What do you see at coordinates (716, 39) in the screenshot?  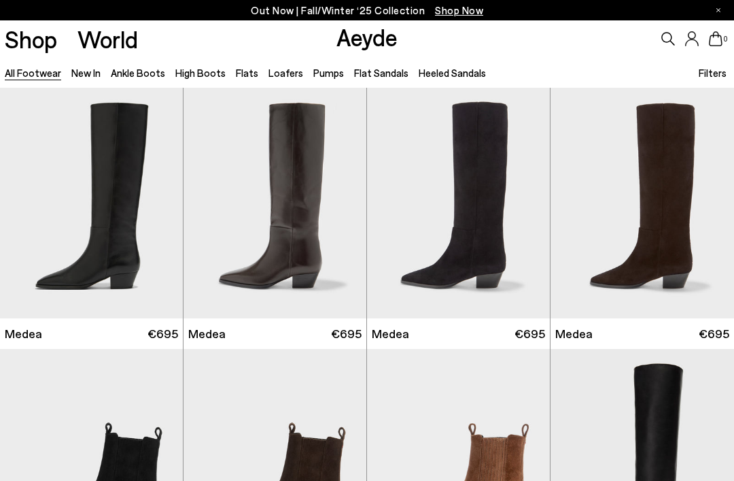 I see `a: 0` at bounding box center [716, 39].